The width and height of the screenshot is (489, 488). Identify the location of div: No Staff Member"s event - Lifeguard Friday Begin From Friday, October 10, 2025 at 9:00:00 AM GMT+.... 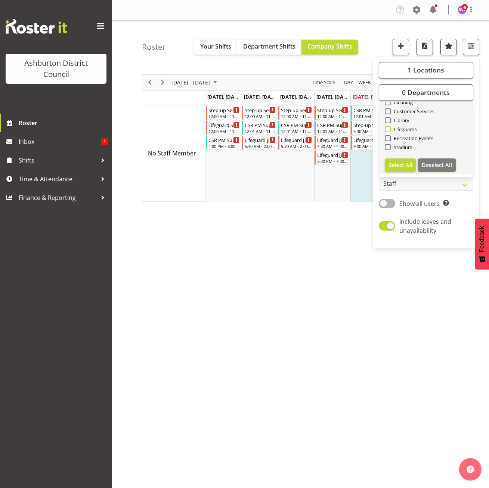
(368, 143).